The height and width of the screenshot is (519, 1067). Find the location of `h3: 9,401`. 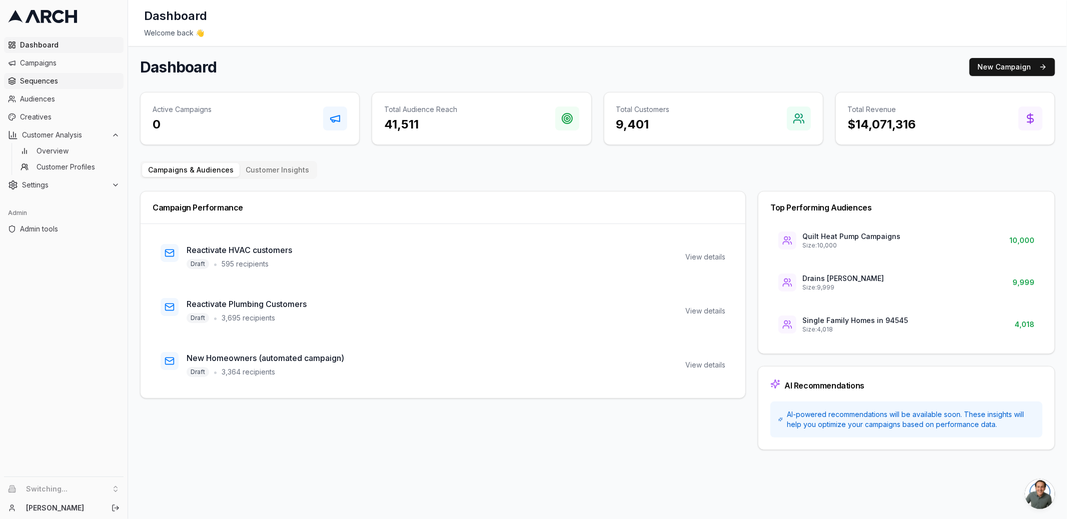

h3: 9,401 is located at coordinates (643, 125).